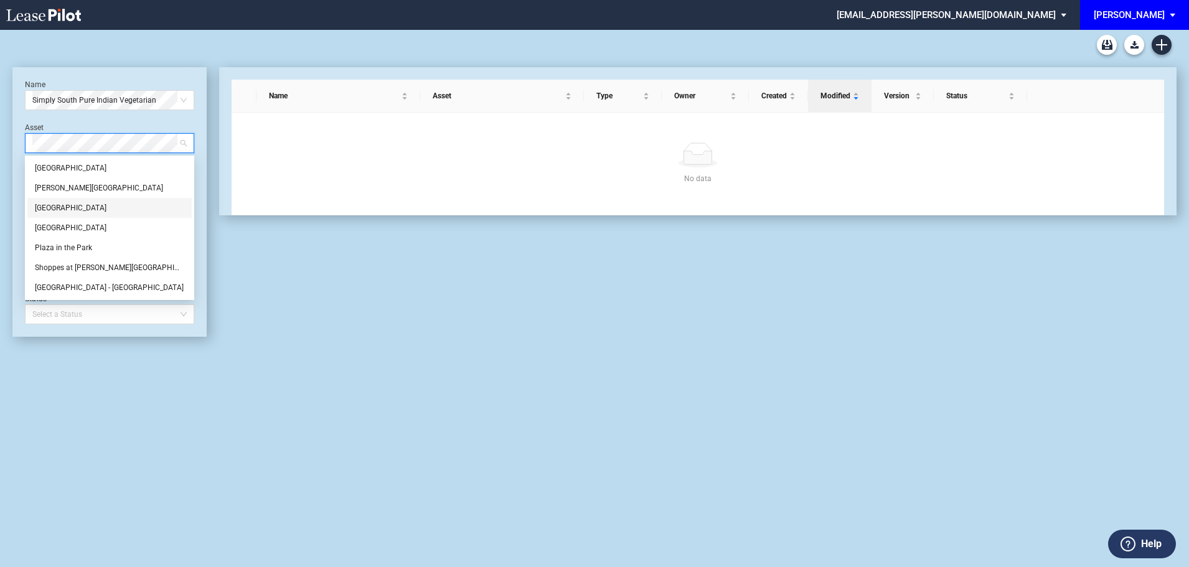  What do you see at coordinates (110, 288) in the screenshot?
I see `div: Uptown Park - East` at bounding box center [110, 288].